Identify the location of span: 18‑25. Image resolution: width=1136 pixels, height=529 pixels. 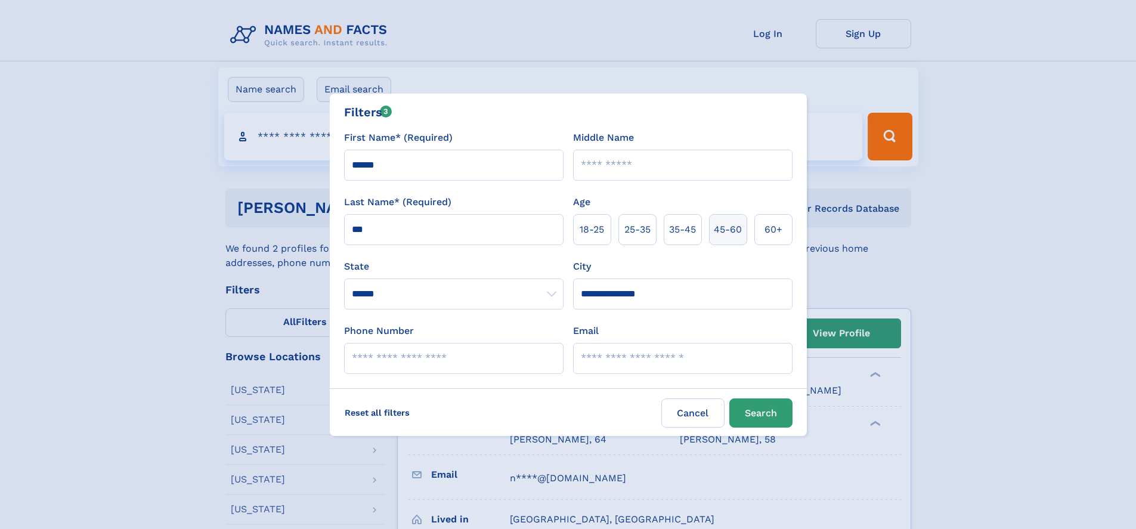
(591, 230).